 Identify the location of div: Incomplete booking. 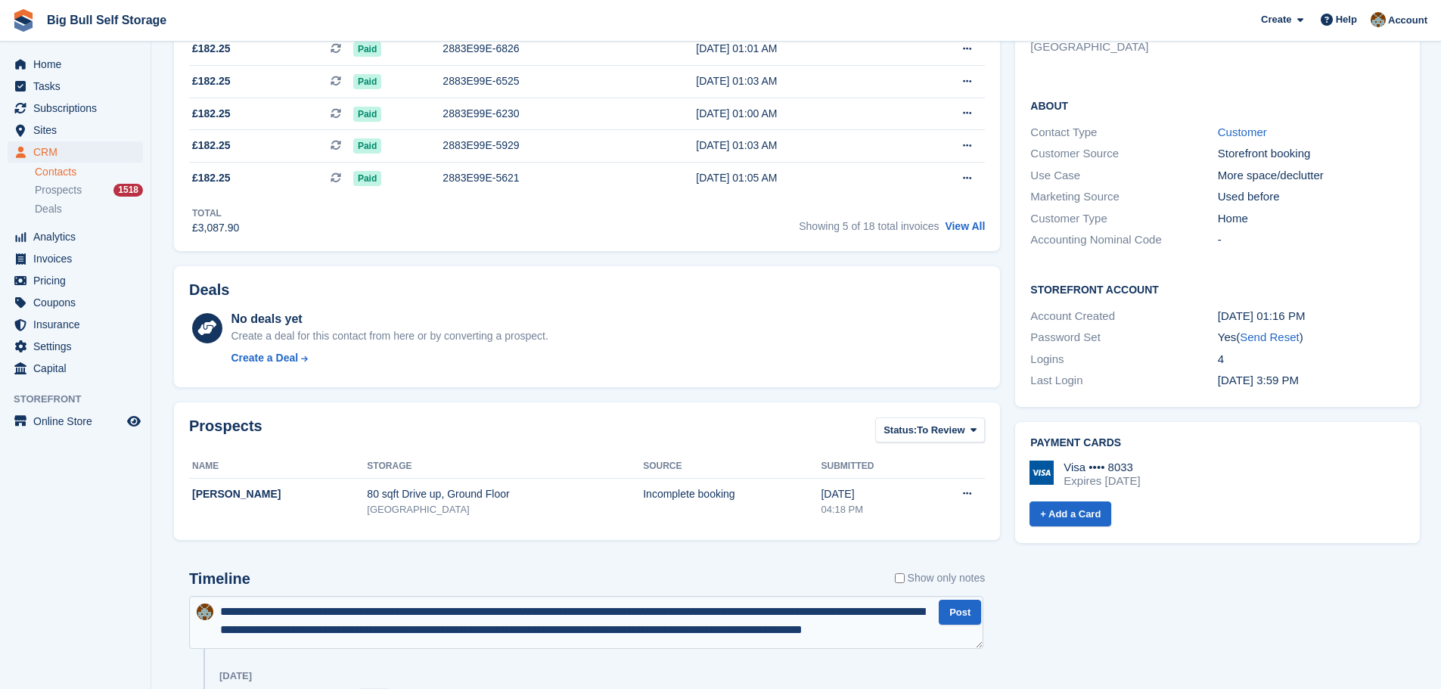
(732, 494).